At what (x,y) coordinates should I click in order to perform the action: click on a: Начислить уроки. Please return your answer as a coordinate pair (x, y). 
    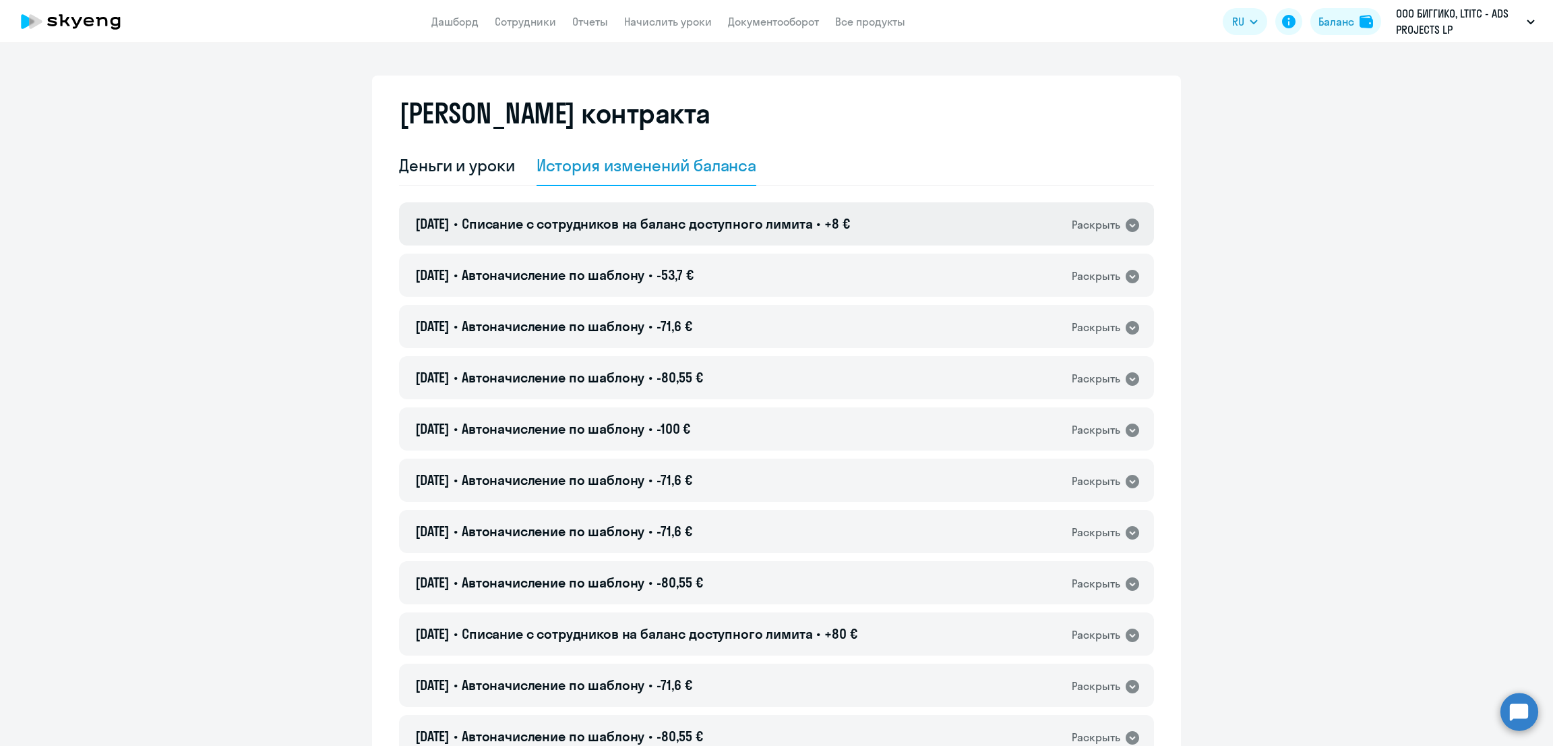
    Looking at the image, I should click on (668, 22).